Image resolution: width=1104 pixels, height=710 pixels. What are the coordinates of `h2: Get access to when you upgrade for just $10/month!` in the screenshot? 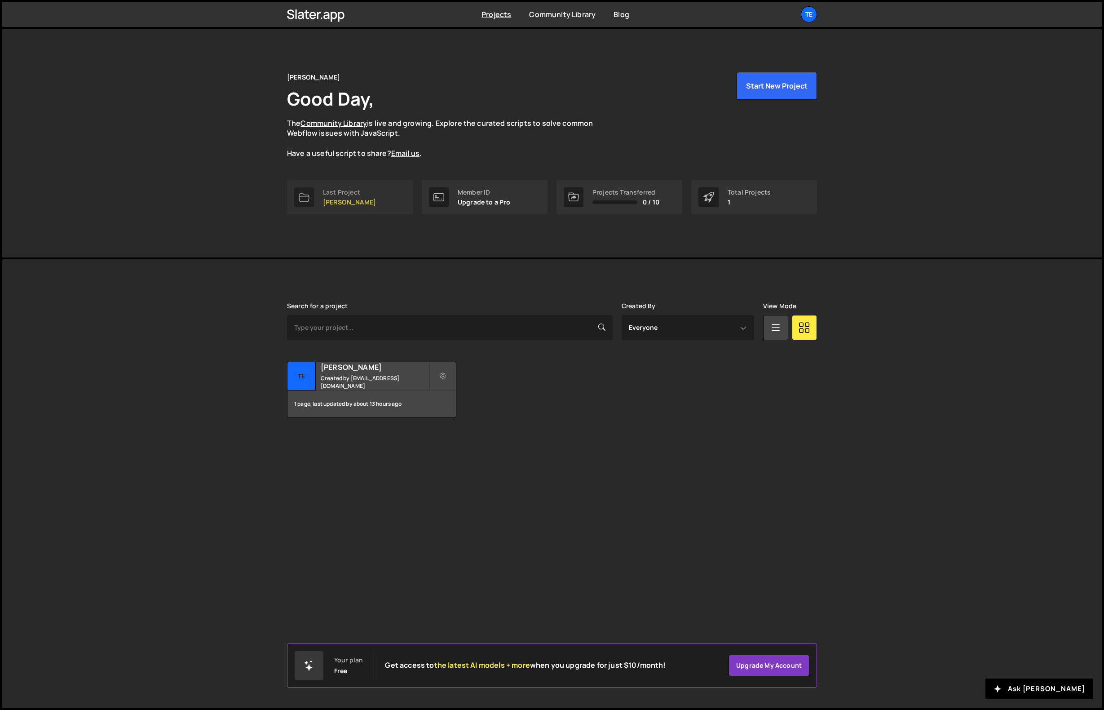 It's located at (525, 665).